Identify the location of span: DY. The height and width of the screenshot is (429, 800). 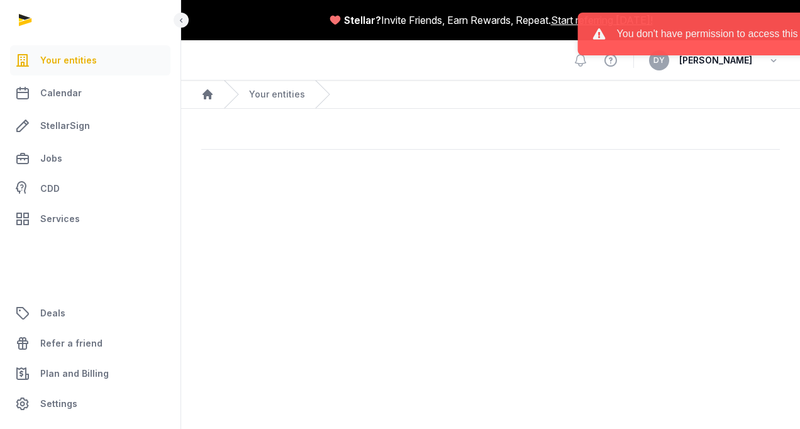
(659, 60).